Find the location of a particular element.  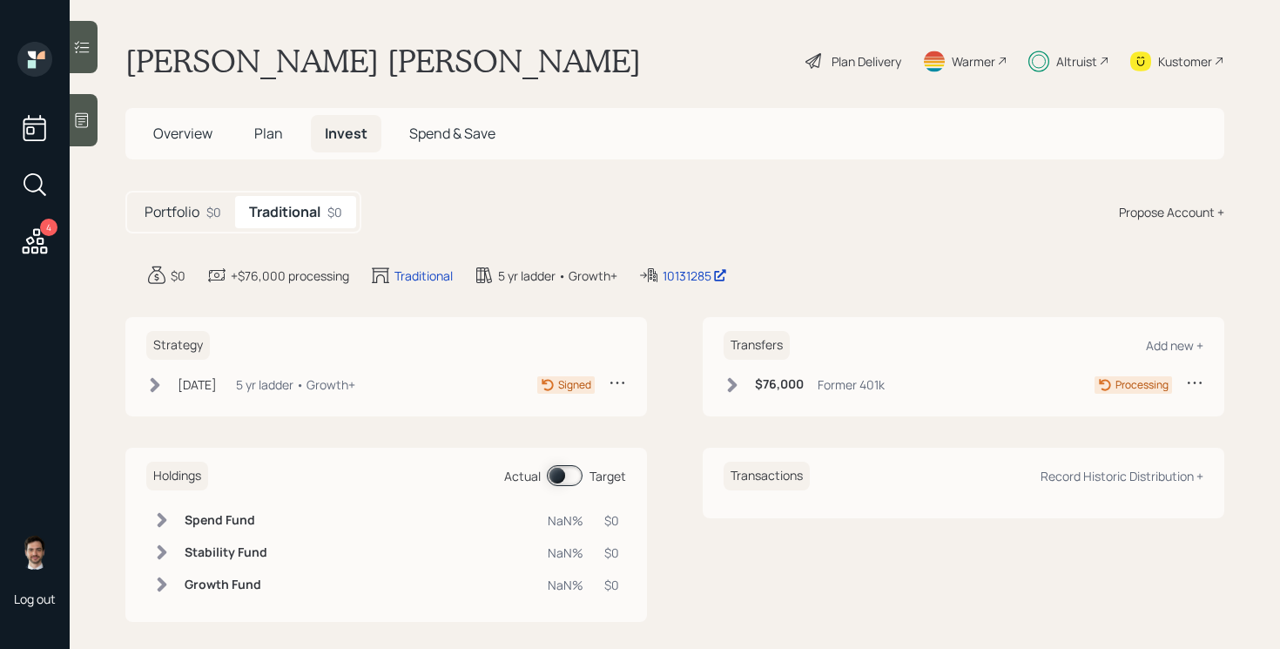

h6: Transfers is located at coordinates (756, 345).